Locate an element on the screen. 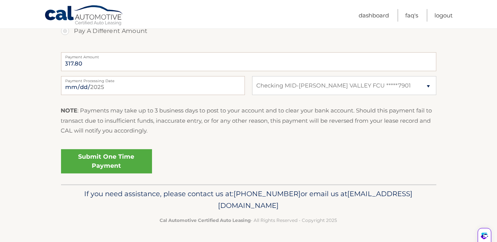  a: Dashboard is located at coordinates (374, 15).